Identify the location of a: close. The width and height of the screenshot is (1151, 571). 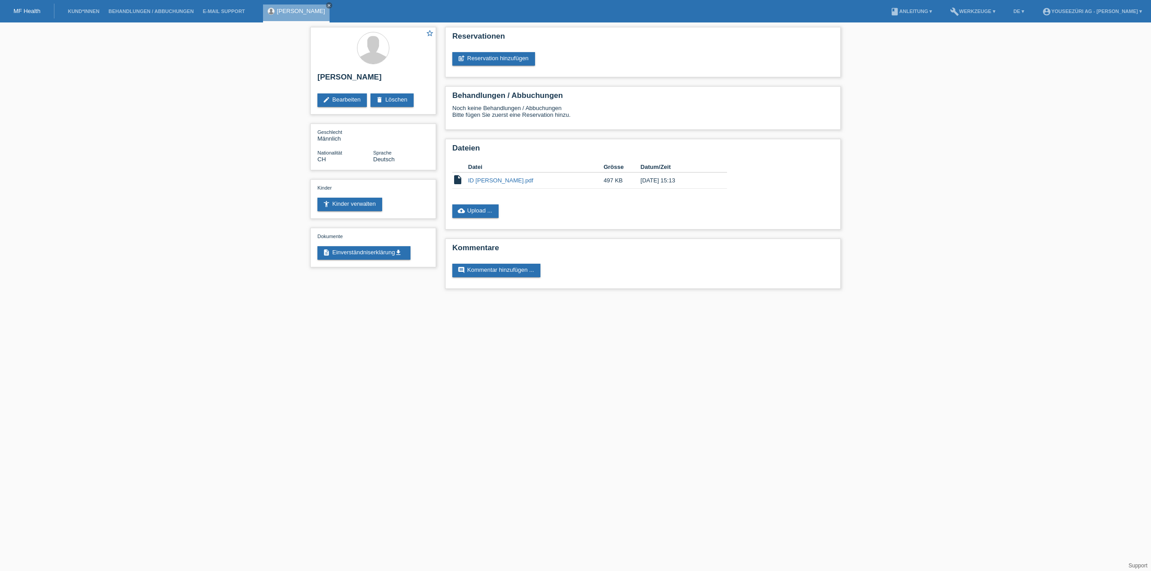
(329, 5).